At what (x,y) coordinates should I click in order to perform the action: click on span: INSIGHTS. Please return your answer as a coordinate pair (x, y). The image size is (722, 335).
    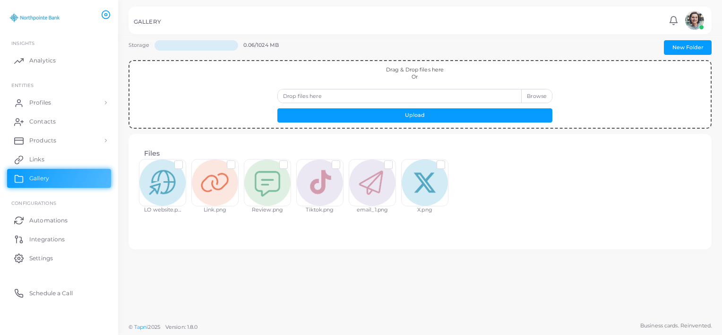
    Looking at the image, I should click on (23, 43).